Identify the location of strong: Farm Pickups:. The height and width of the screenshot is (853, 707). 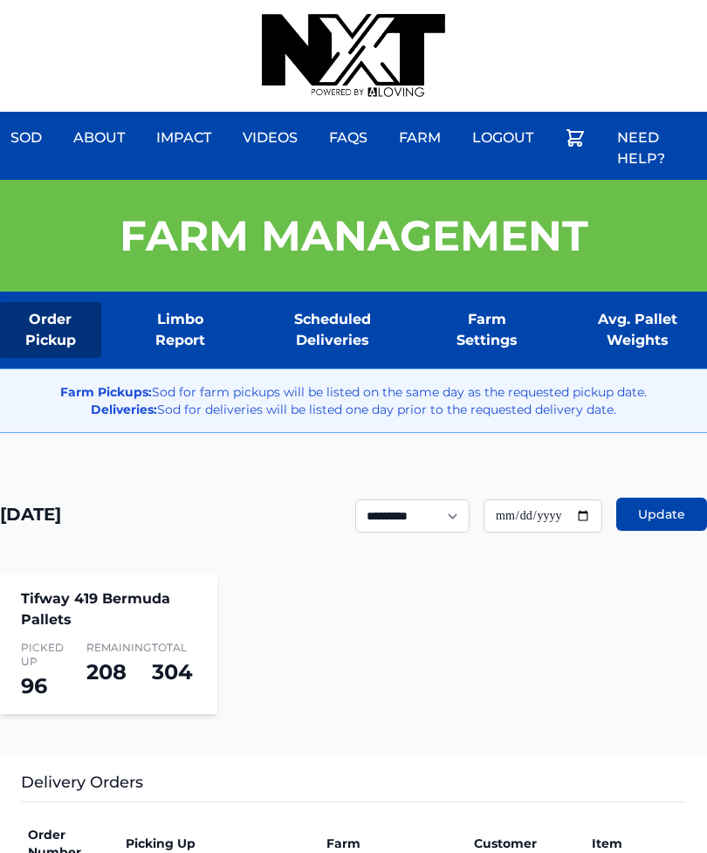
(106, 392).